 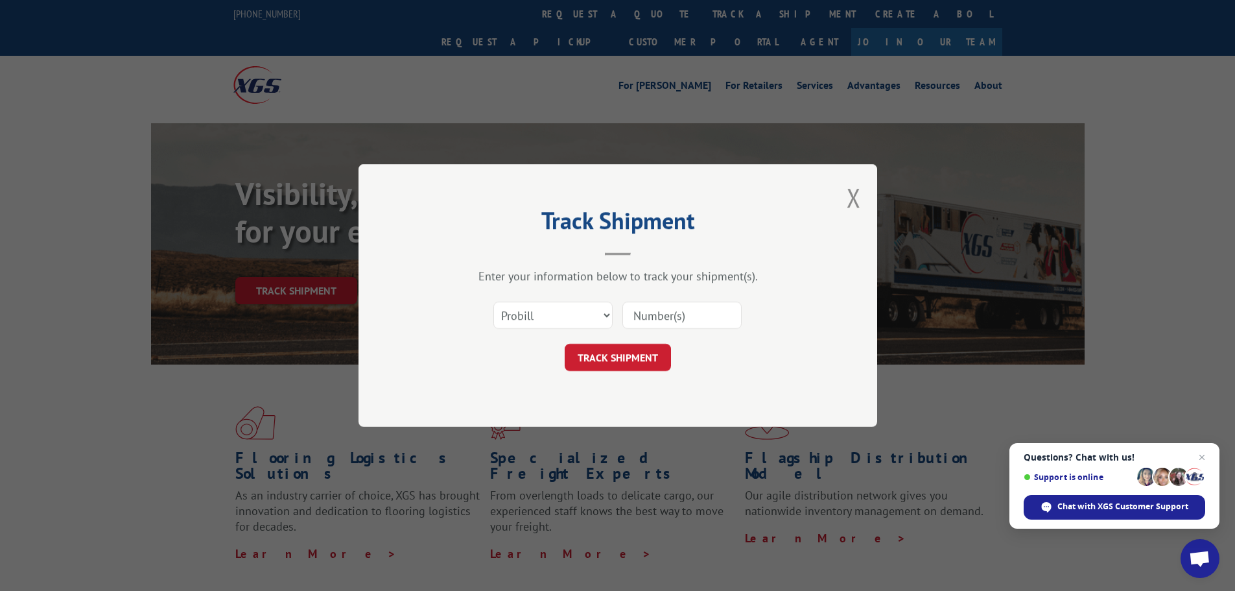 I want to click on button: TRACK SHIPMENT, so click(x=618, y=357).